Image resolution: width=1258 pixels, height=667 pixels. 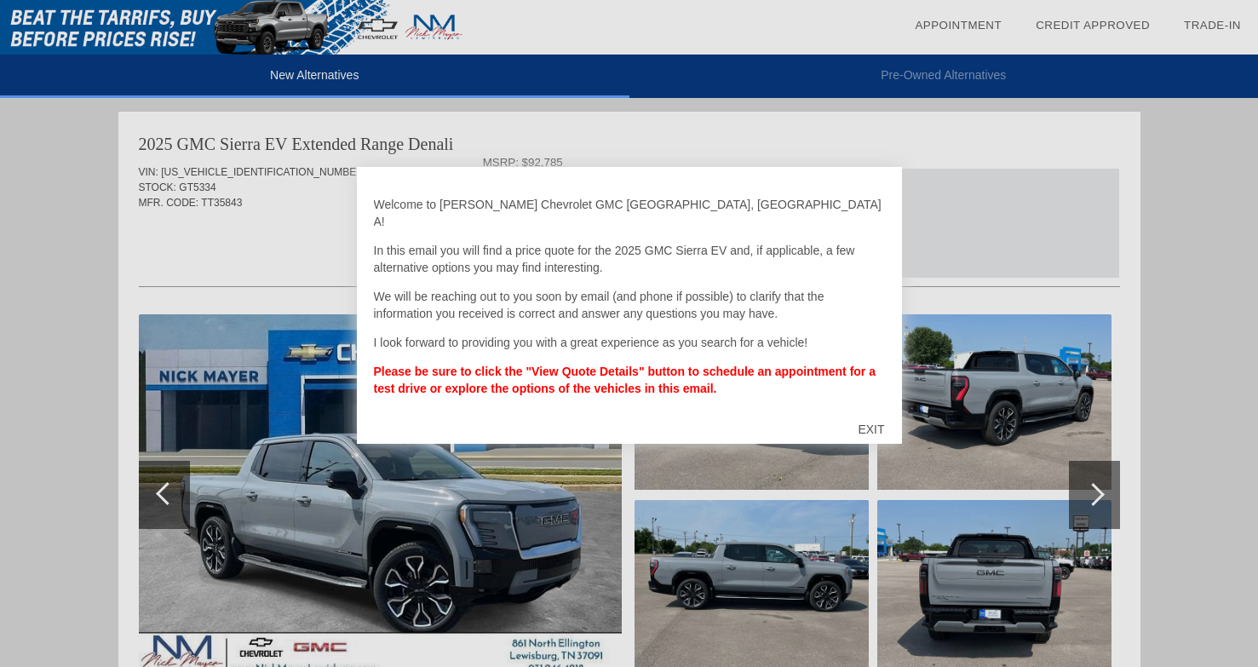 What do you see at coordinates (870, 429) in the screenshot?
I see `div: EXIT` at bounding box center [870, 429].